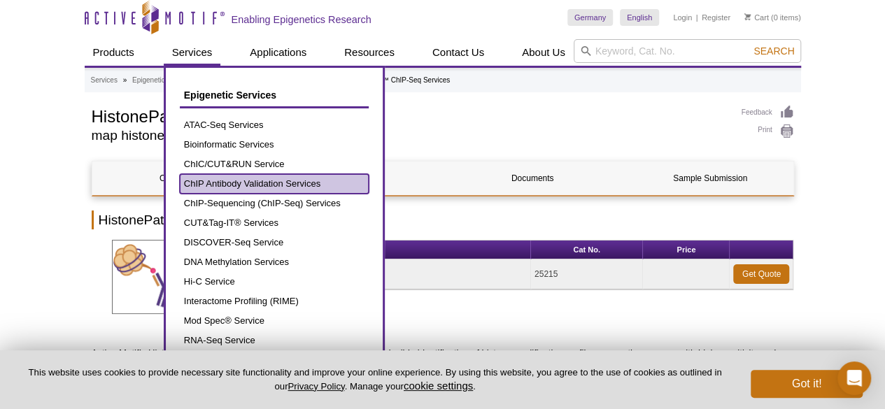  I want to click on a: CUT&Tag-IT® Services, so click(274, 223).